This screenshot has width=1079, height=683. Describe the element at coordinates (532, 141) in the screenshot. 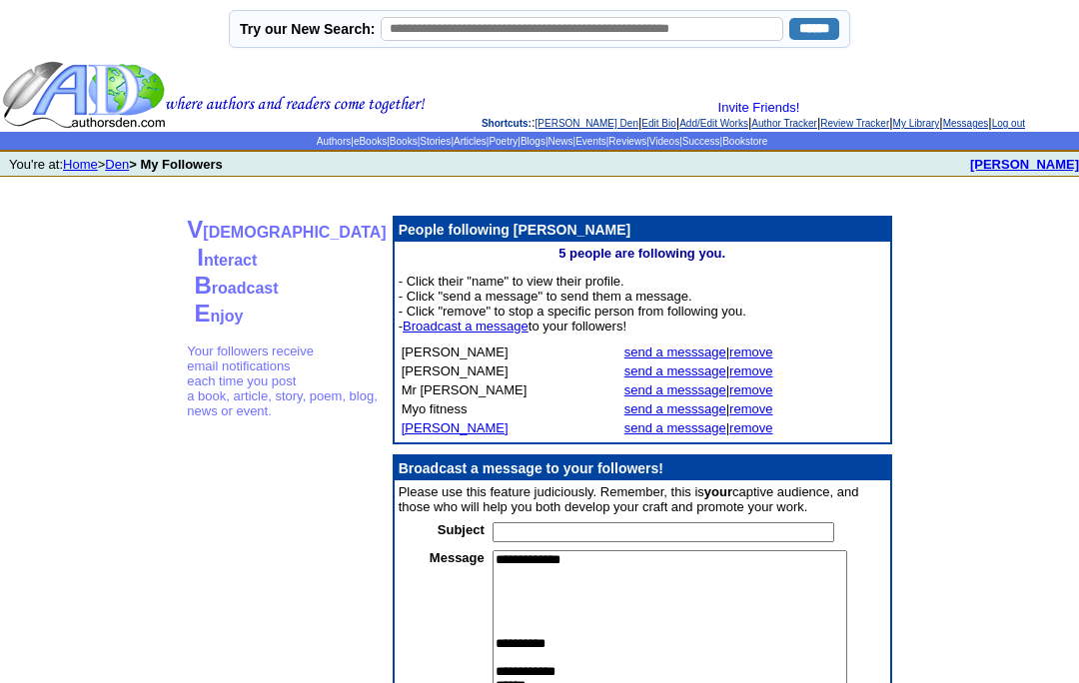

I see `a: Blogs` at that location.